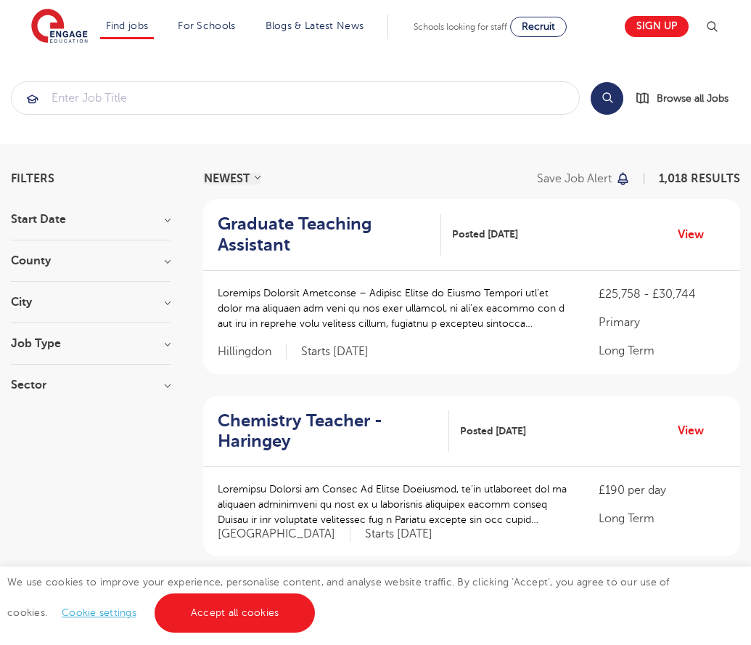 The width and height of the screenshot is (751, 645). What do you see at coordinates (539, 27) in the screenshot?
I see `a: Recruit` at bounding box center [539, 27].